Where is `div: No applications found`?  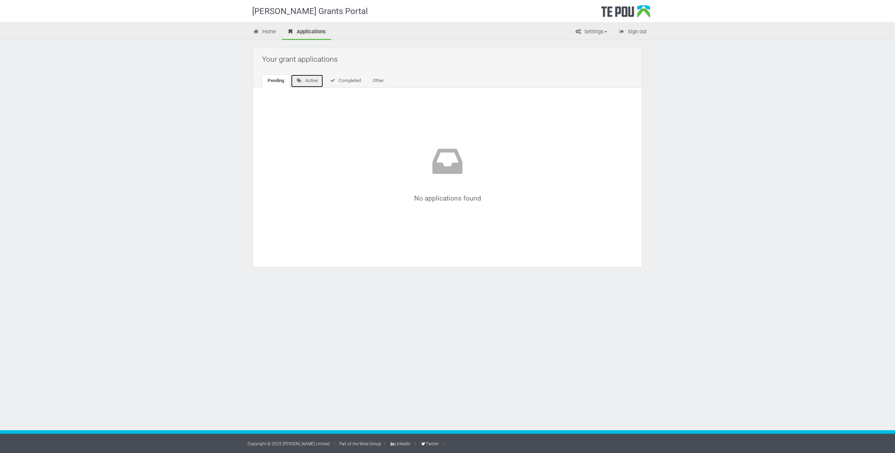
div: No applications found is located at coordinates (448, 173).